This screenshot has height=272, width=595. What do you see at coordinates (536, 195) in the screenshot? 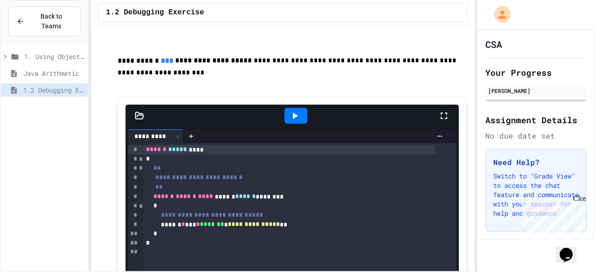
I see `p: Switch to "Grade View" to access the chat feature and communicate with your teacher for help and ...` at bounding box center [536, 195].